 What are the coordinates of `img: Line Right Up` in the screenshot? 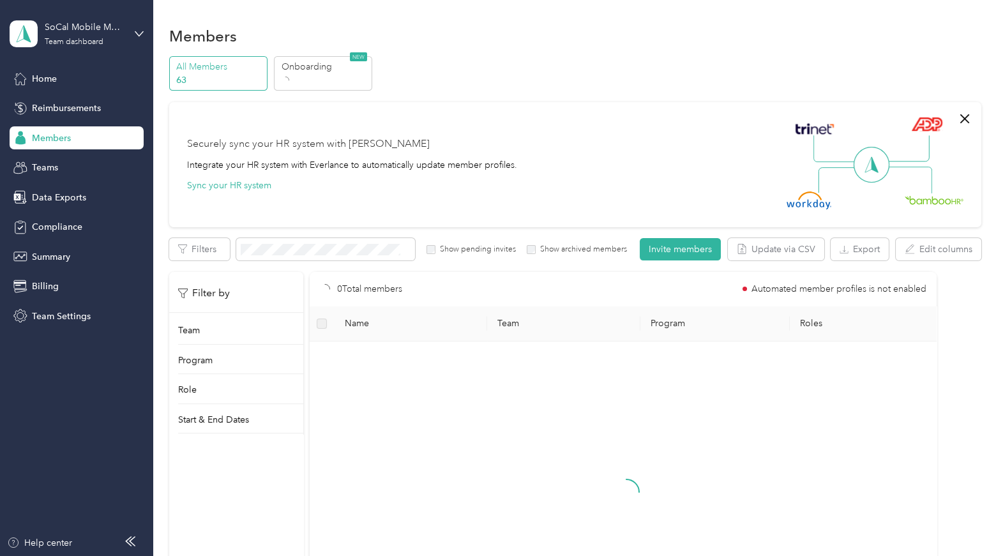 It's located at (907, 149).